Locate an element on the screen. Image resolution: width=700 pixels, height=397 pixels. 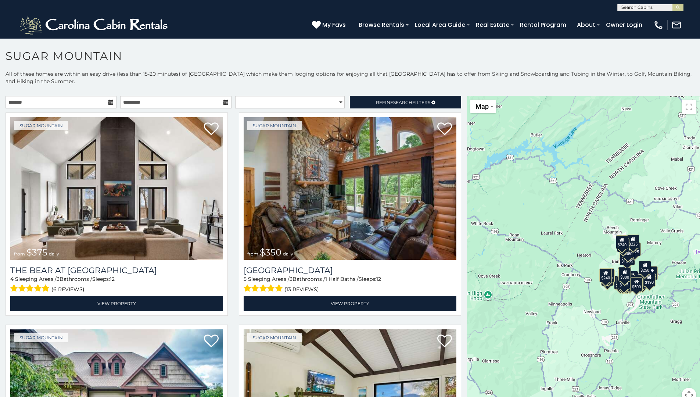
a: My Favs is located at coordinates (330, 25).